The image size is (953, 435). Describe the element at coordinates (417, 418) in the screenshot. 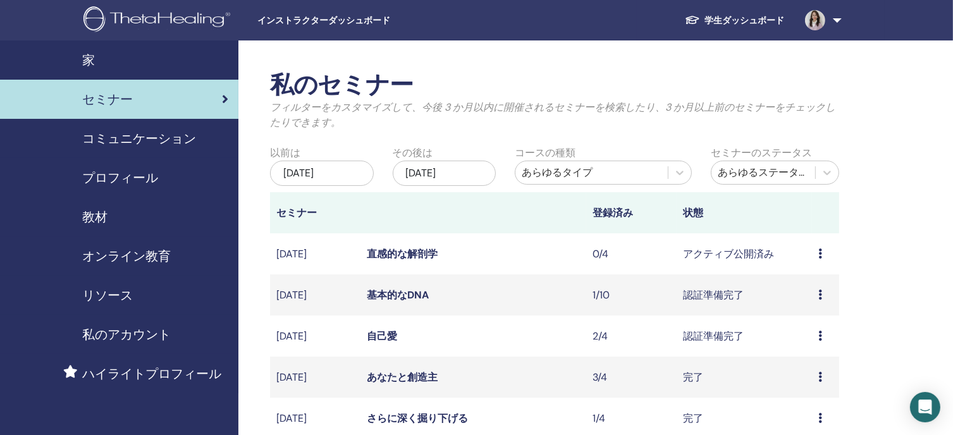

I see `a: さらに深く掘り下げる` at that location.